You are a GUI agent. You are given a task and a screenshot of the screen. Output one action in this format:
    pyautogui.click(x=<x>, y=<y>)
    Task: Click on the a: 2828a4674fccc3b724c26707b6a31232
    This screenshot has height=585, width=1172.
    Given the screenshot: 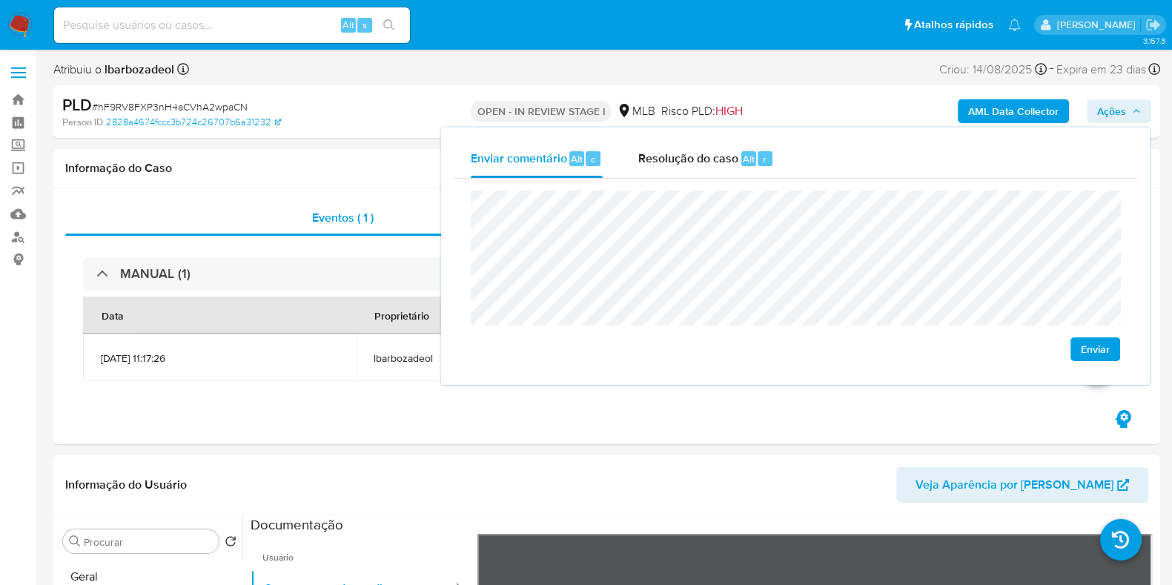 What is the action you would take?
    pyautogui.click(x=193, y=122)
    